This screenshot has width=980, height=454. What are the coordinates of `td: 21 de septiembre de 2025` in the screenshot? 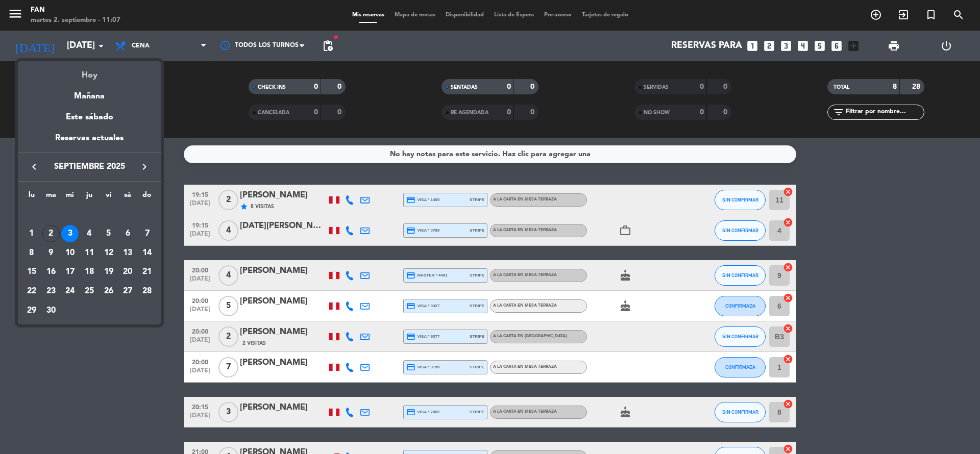 It's located at (147, 272).